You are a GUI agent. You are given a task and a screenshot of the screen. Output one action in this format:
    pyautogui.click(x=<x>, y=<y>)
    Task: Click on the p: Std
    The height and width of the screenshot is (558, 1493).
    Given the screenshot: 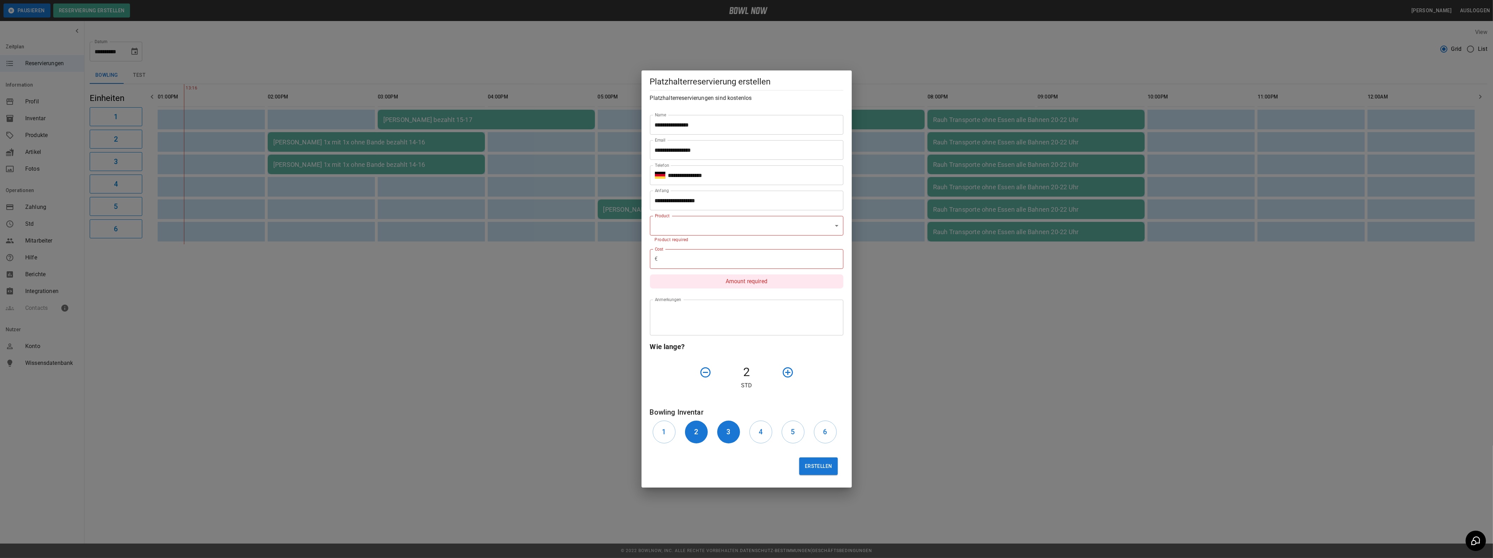 What is the action you would take?
    pyautogui.click(x=747, y=385)
    